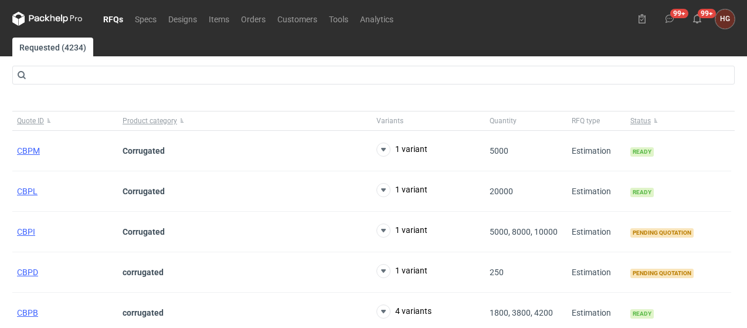  I want to click on a: Analytics, so click(376, 19).